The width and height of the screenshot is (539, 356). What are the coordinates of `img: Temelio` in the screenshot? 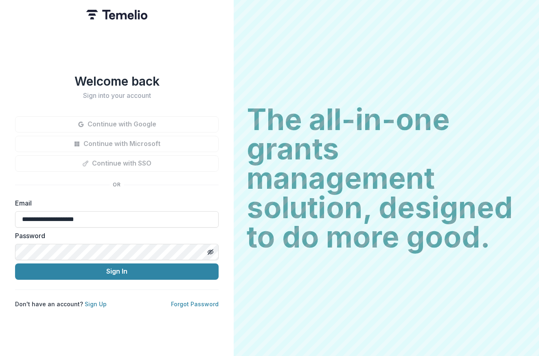 It's located at (117, 15).